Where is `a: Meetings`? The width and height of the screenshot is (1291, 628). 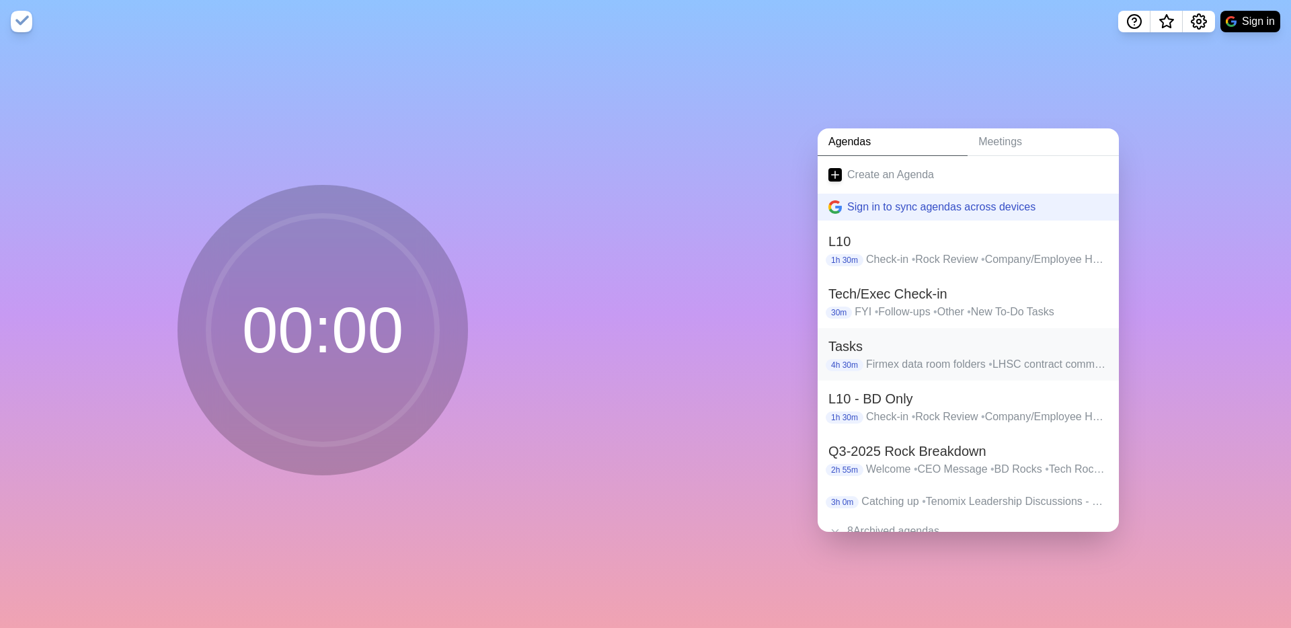
a: Meetings is located at coordinates (1043, 142).